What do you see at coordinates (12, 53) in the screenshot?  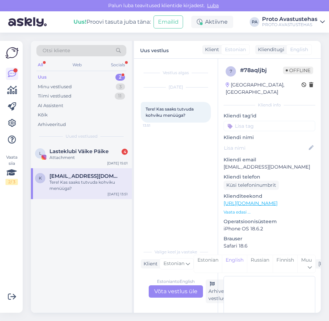 I see `img: Askly Logo` at bounding box center [12, 53].